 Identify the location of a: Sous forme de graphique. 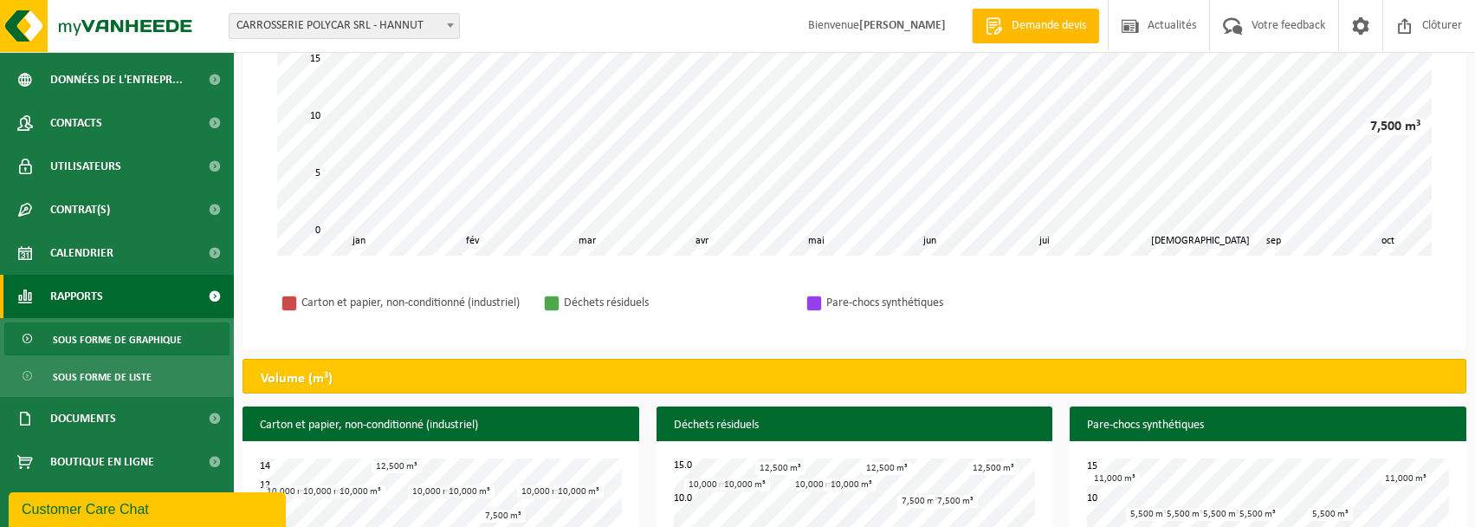
(117, 339).